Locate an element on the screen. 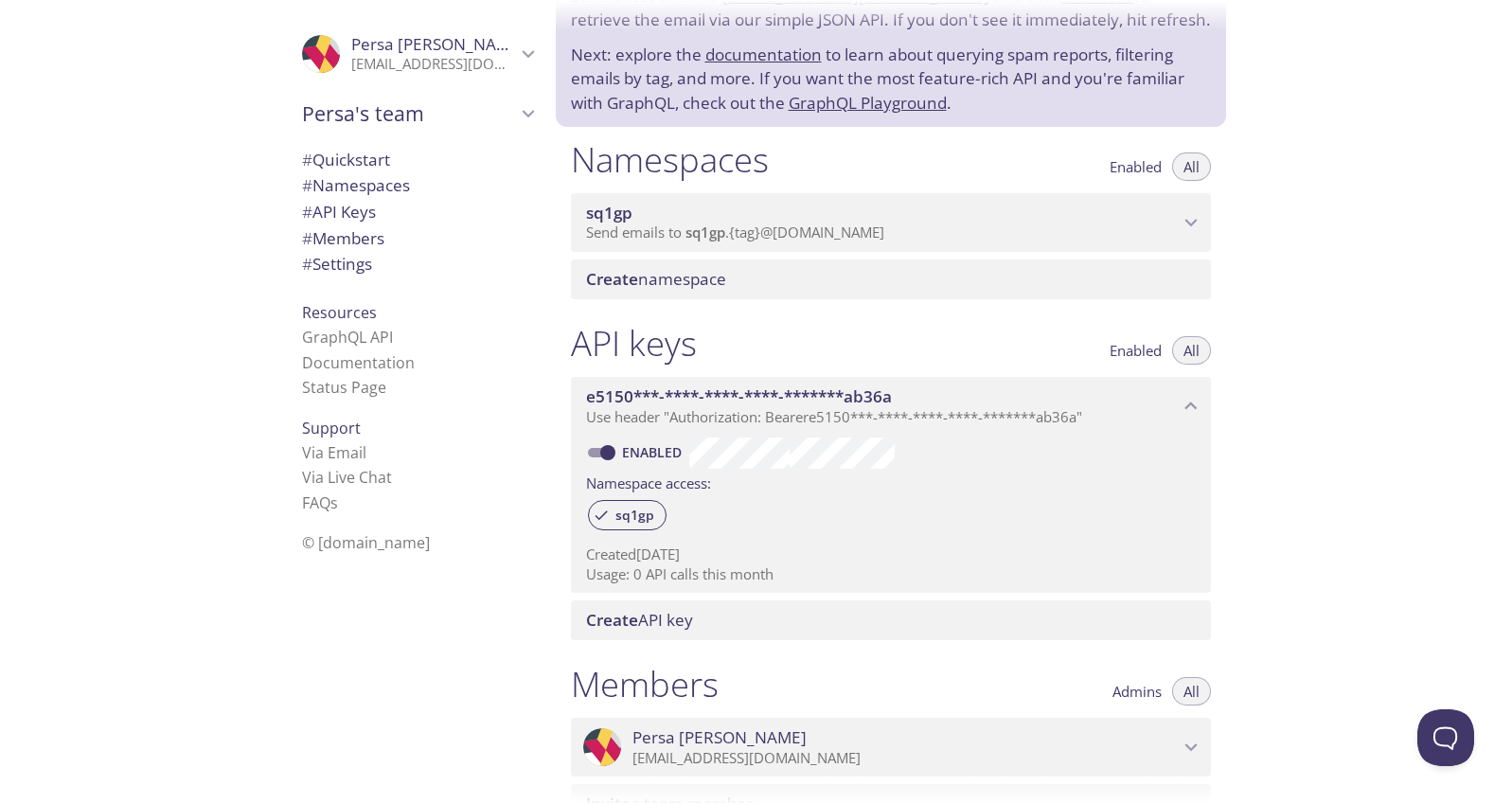 This screenshot has width=1512, height=804. h1: Namespaces is located at coordinates (670, 159).